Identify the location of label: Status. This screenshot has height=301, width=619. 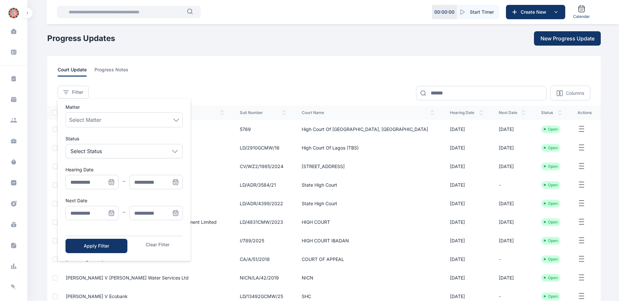
(124, 139).